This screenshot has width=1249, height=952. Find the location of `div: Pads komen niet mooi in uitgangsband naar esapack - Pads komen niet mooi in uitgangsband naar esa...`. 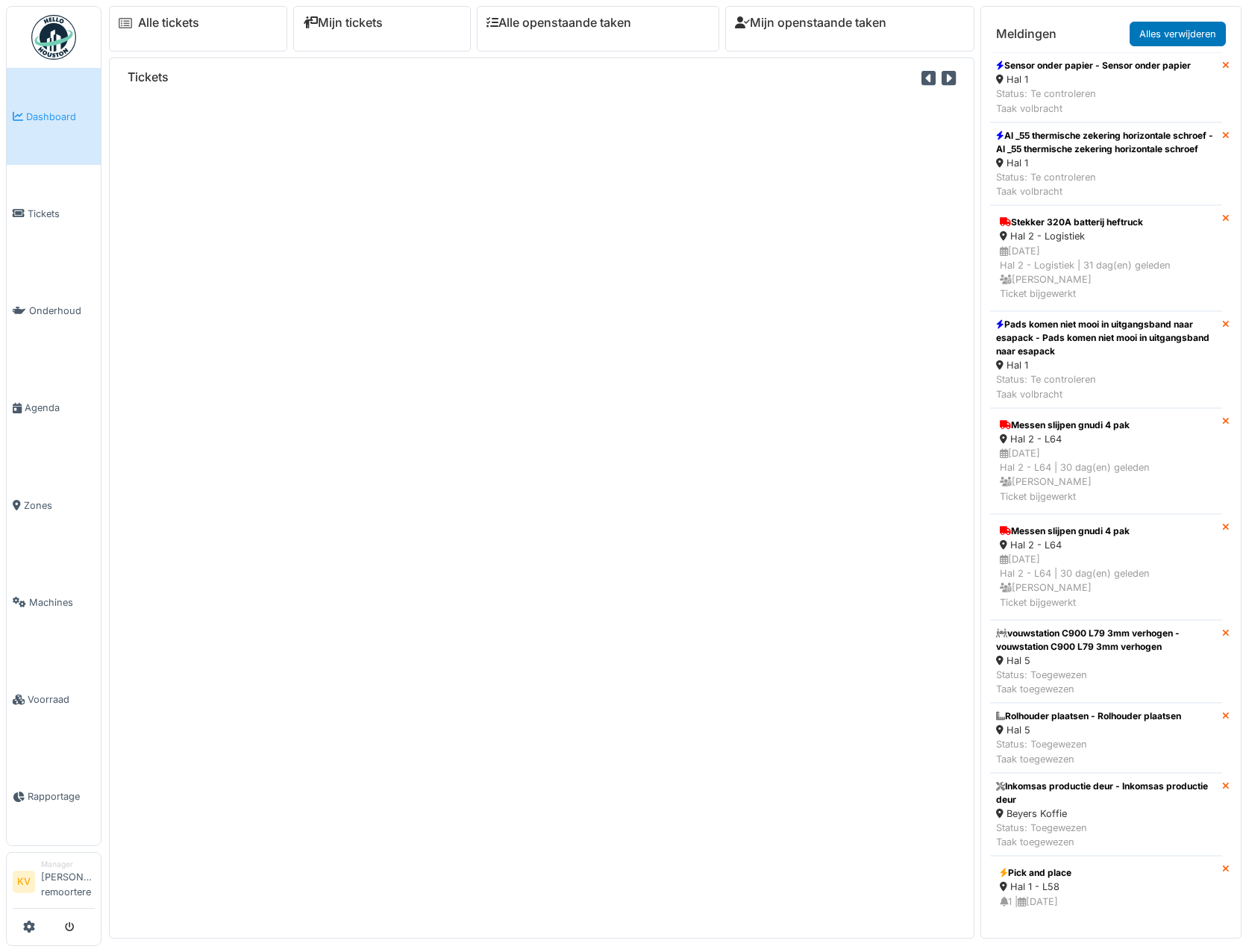

div: Pads komen niet mooi in uitgangsband naar esapack - Pads komen niet mooi in uitgangsband naar esa... is located at coordinates (1105, 338).